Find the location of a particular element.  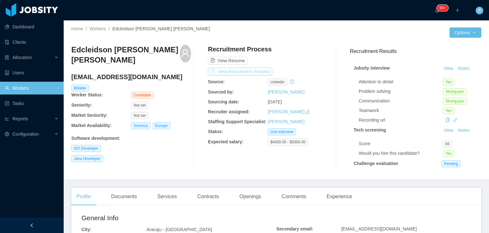

span: GO Developer is located at coordinates (86, 148).